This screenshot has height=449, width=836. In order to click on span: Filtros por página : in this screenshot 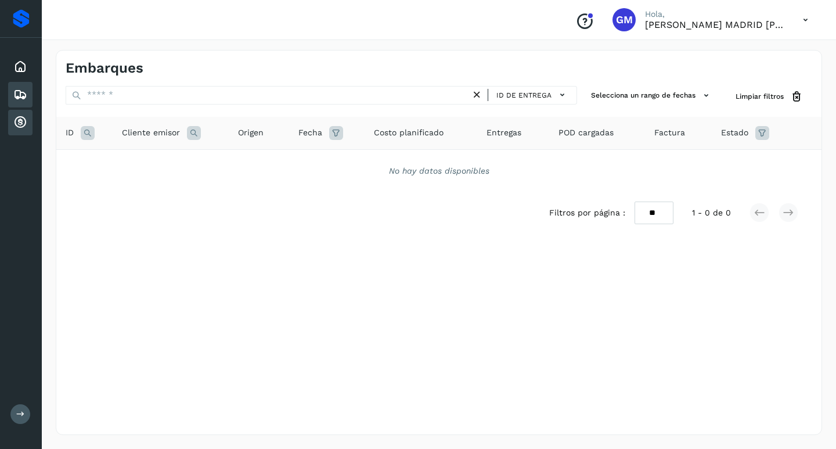, I will do `click(587, 212)`.